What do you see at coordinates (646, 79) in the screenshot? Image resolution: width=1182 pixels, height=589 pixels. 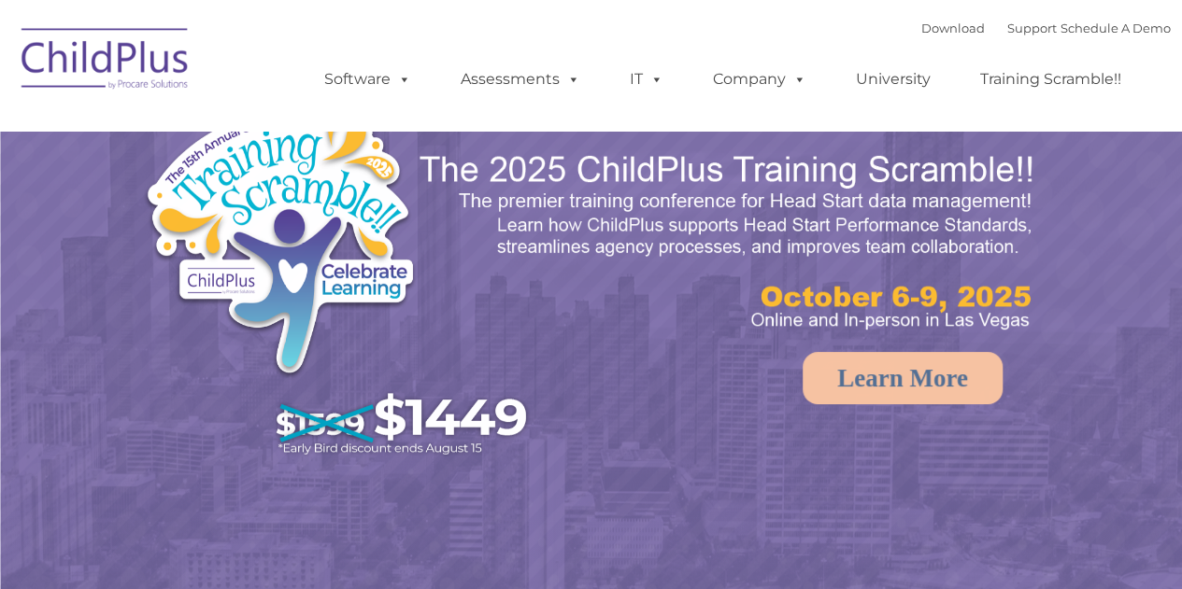 I see `a: IT` at bounding box center [646, 79].